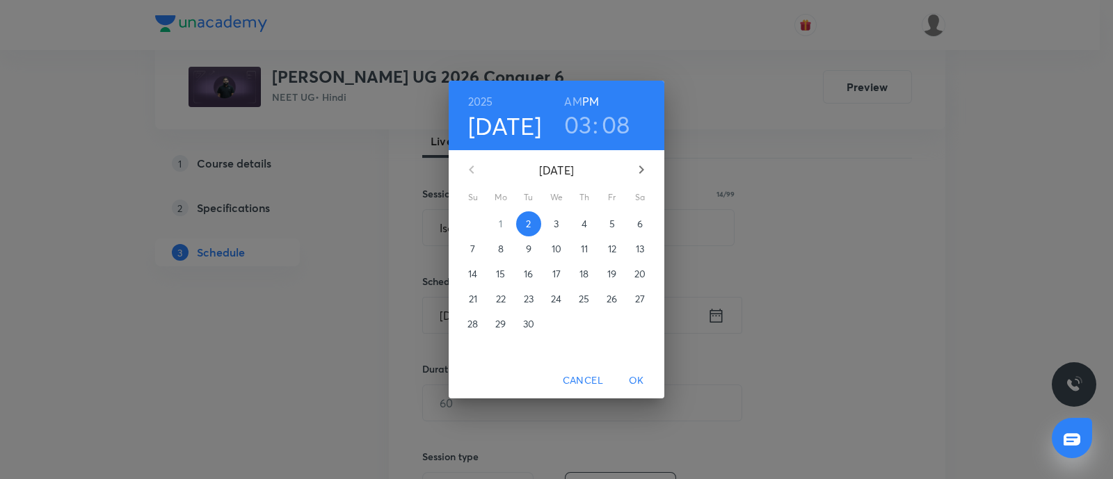  Describe the element at coordinates (584, 198) in the screenshot. I see `span: Th` at that location.